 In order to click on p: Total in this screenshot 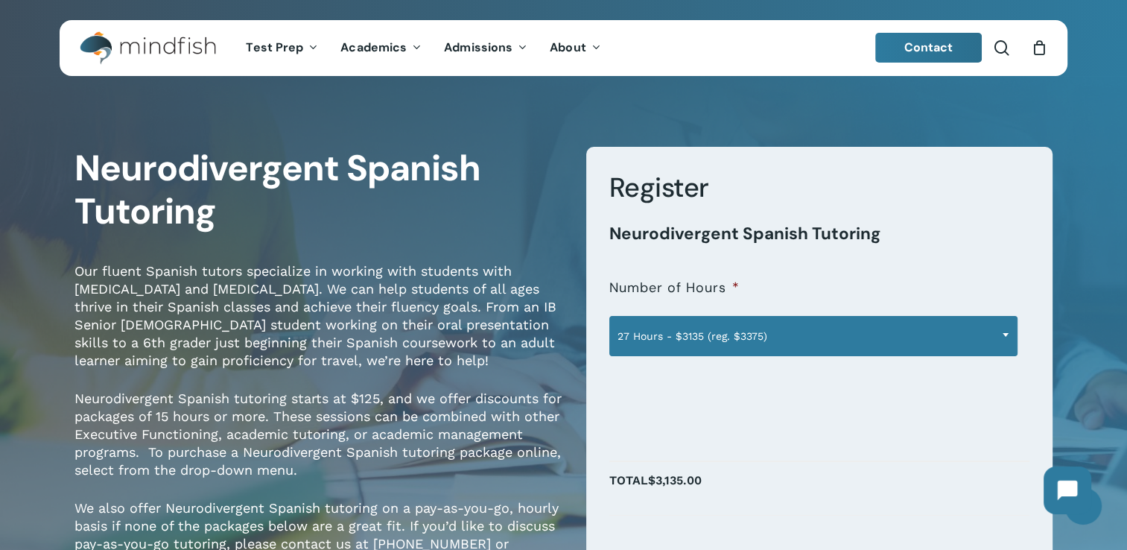, I will do `click(819, 488)`.